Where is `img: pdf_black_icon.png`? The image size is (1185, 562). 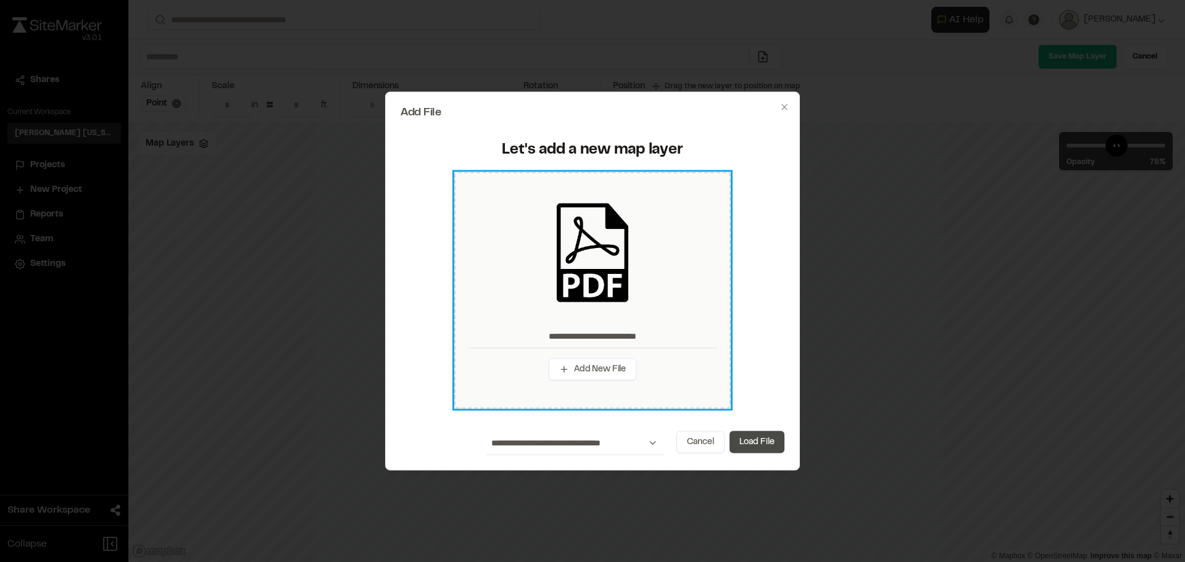
img: pdf_black_icon.png is located at coordinates (592, 252).